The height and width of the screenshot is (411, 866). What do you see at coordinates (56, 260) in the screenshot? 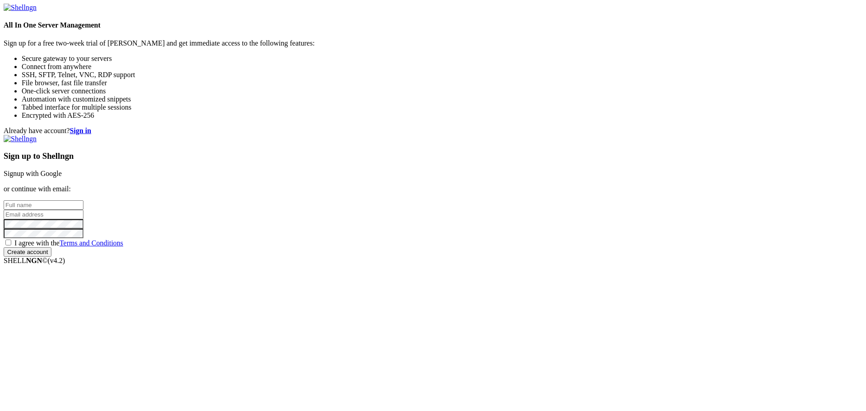
I see `span: 4.2.0` at bounding box center [56, 260].